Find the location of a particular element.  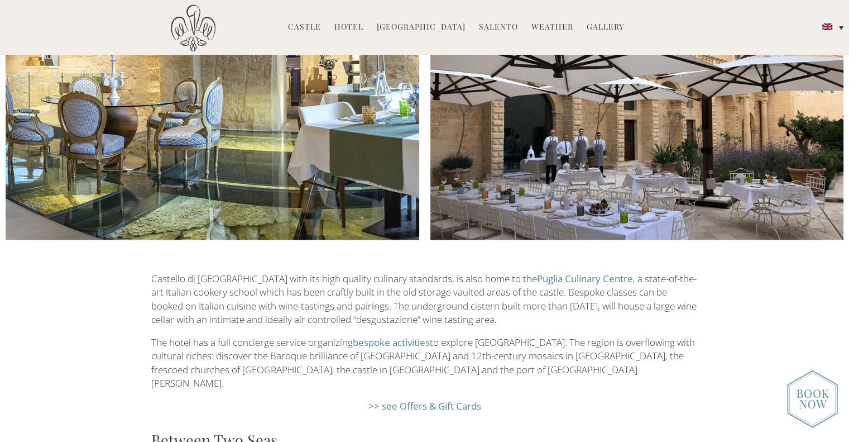

a: Weather is located at coordinates (552, 27).